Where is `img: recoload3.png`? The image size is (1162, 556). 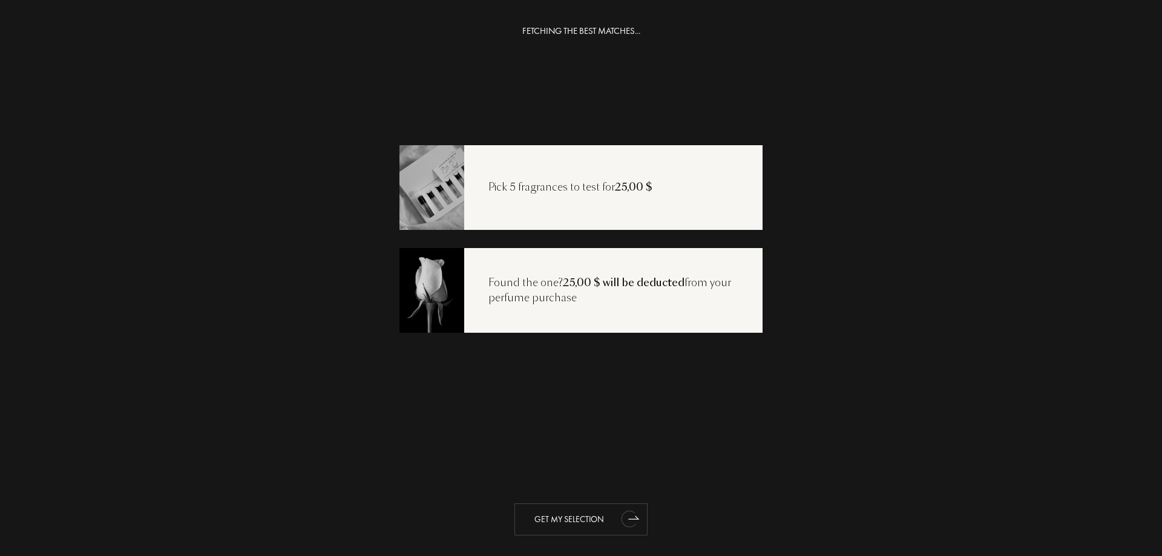 img: recoload3.png is located at coordinates (432, 290).